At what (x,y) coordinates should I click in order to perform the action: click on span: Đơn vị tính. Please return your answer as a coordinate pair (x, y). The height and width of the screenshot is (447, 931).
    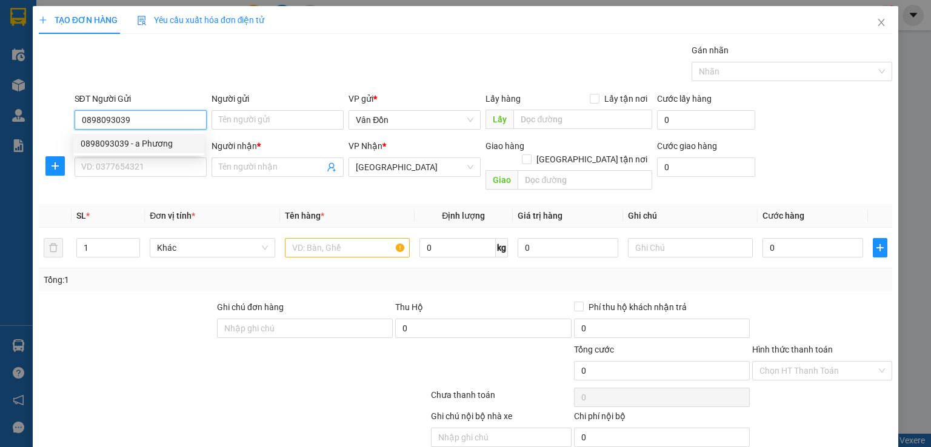
    Looking at the image, I should click on (172, 216).